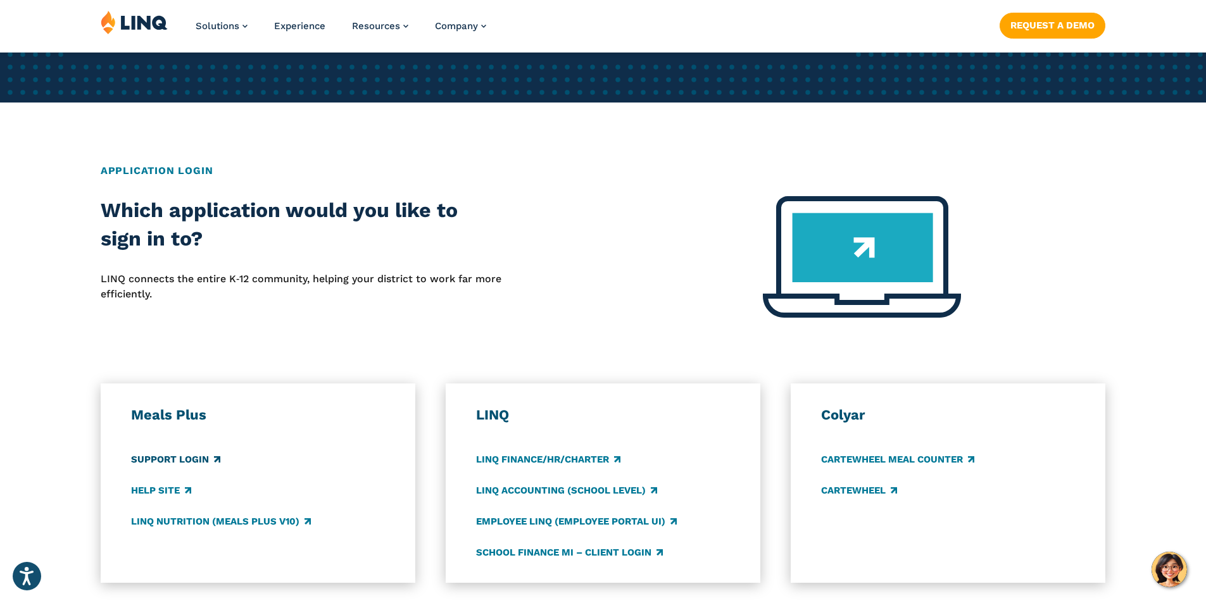 Image resolution: width=1206 pixels, height=603 pixels. I want to click on a: Solutions, so click(222, 26).